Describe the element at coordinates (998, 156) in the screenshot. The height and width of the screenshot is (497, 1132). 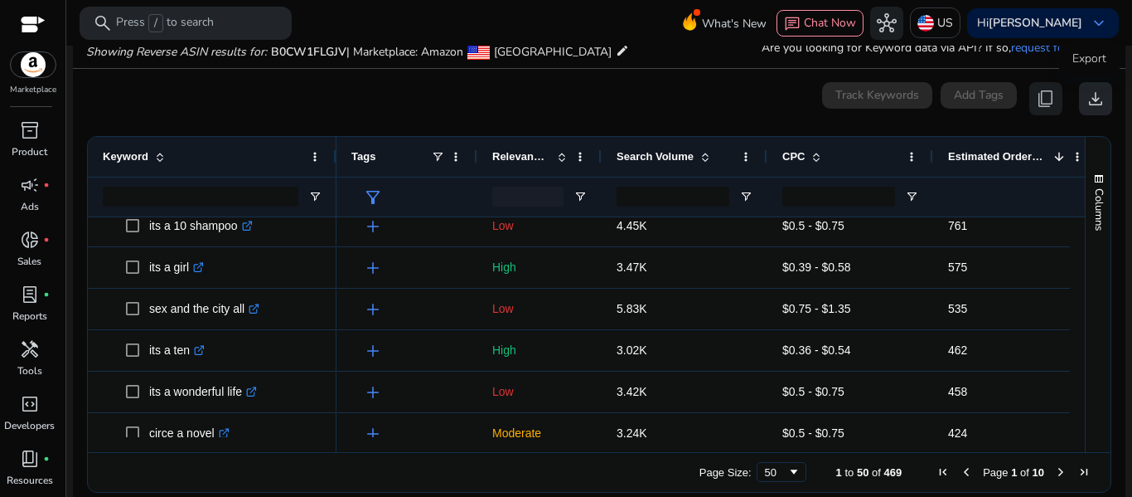
I see `span: Estimated Orders/Month` at that location.